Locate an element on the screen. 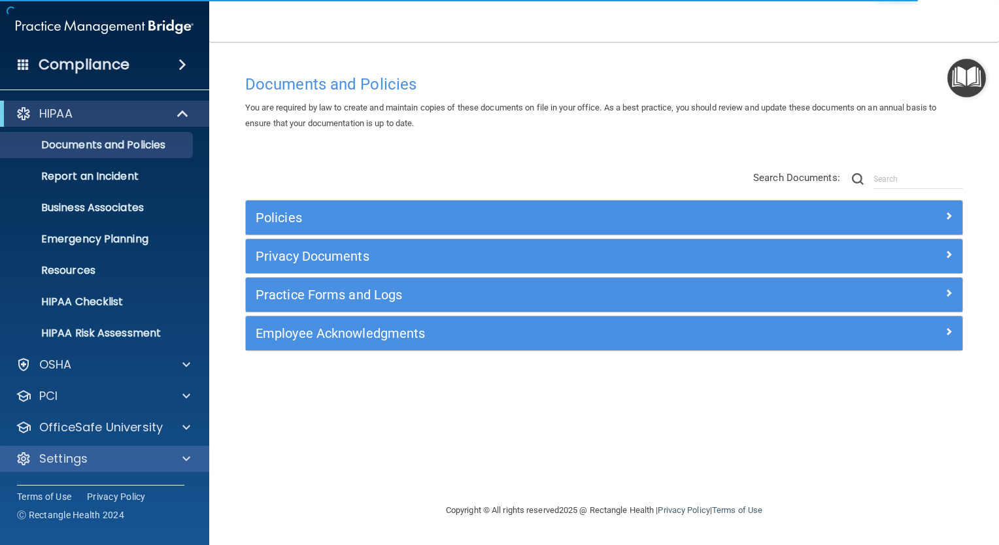 Image resolution: width=999 pixels, height=545 pixels. p: Emergency Planning is located at coordinates (97, 239).